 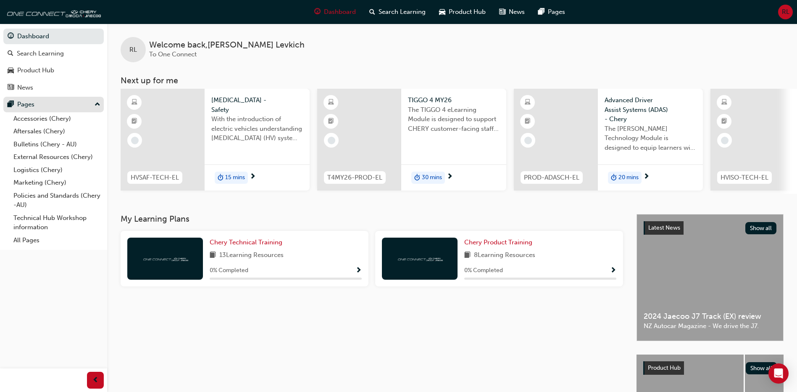 I want to click on span: HVISO-TECH-EL, so click(x=744, y=177).